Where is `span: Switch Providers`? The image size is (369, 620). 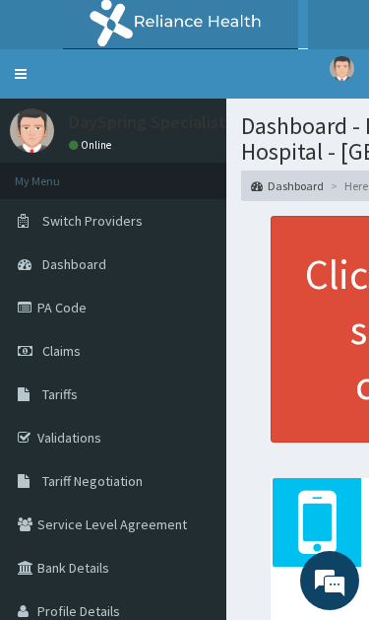 span: Switch Providers is located at coordinates (93, 221).